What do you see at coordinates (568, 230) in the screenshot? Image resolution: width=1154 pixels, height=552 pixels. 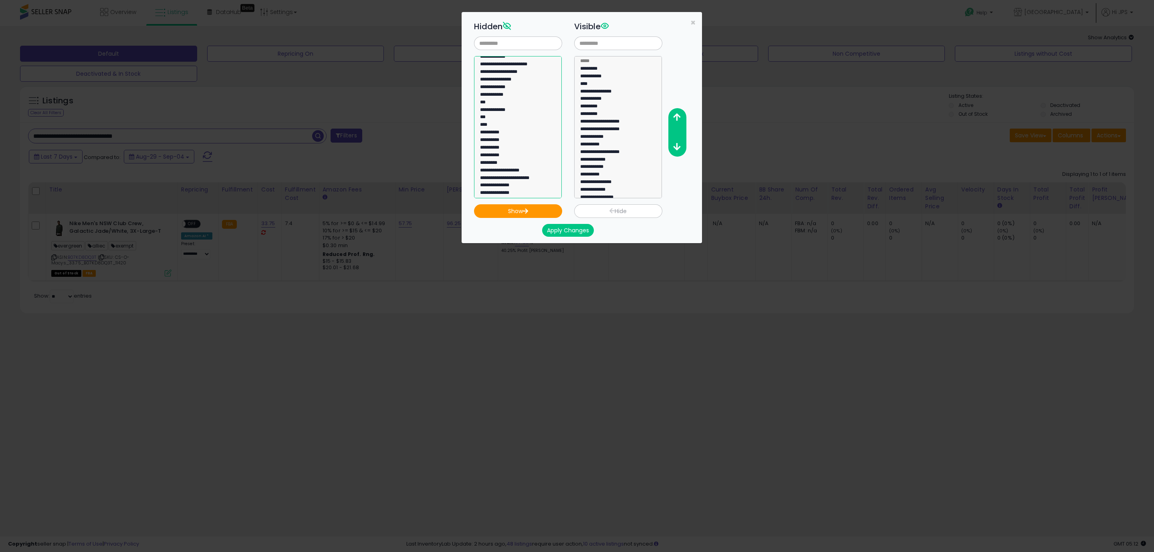 I see `button: Apply Changes` at bounding box center [568, 230].